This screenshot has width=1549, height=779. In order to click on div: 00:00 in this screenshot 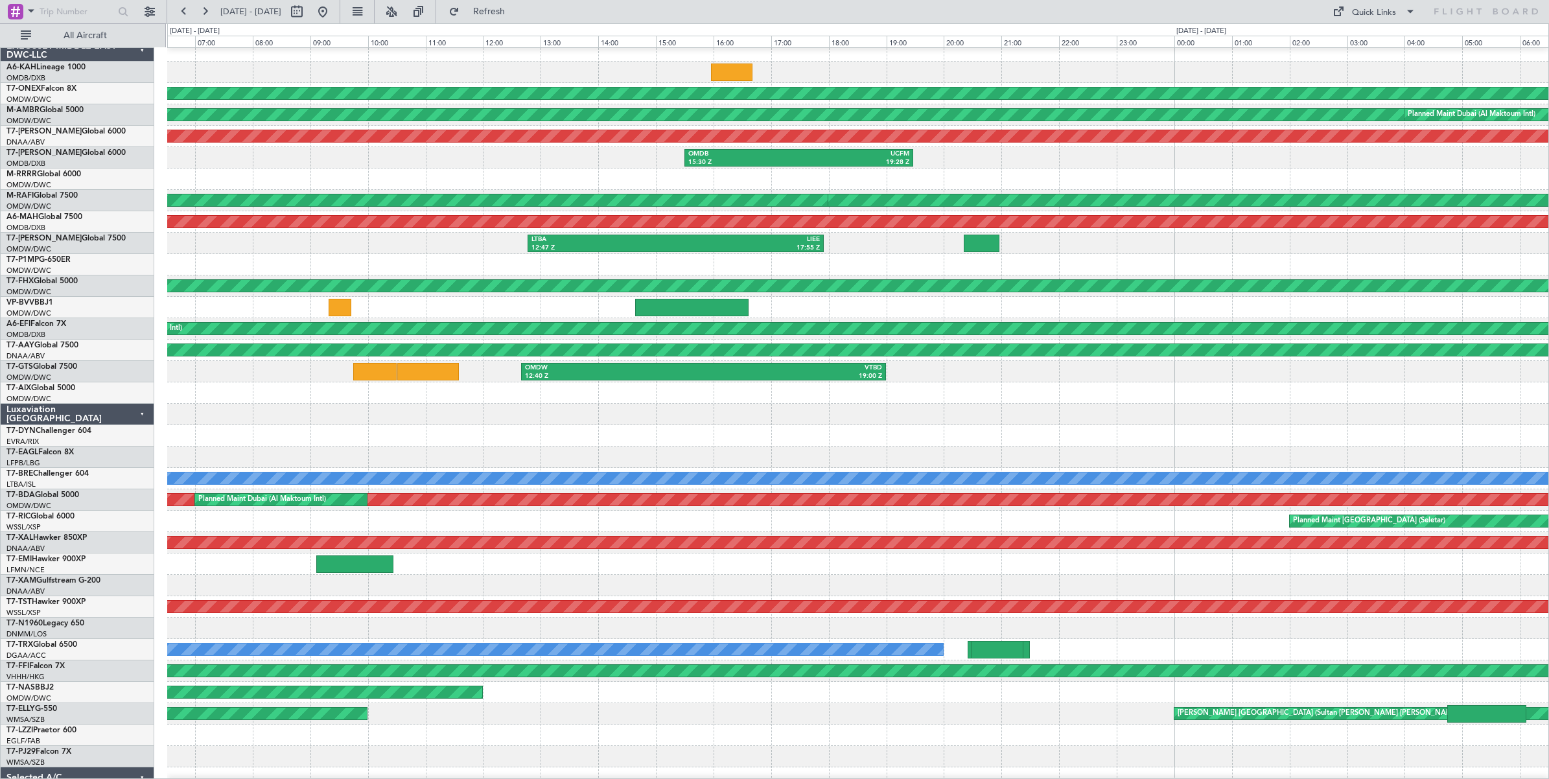, I will do `click(1203, 41)`.